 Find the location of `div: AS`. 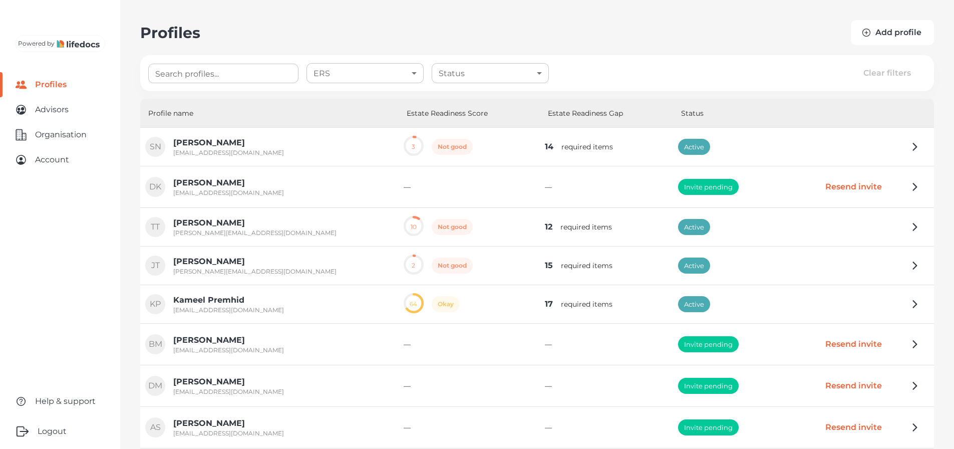

div: AS is located at coordinates (155, 427).